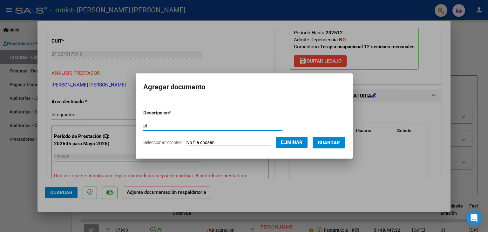 Image resolution: width=488 pixels, height=232 pixels. I want to click on div: Open Intercom Messenger, so click(474, 218).